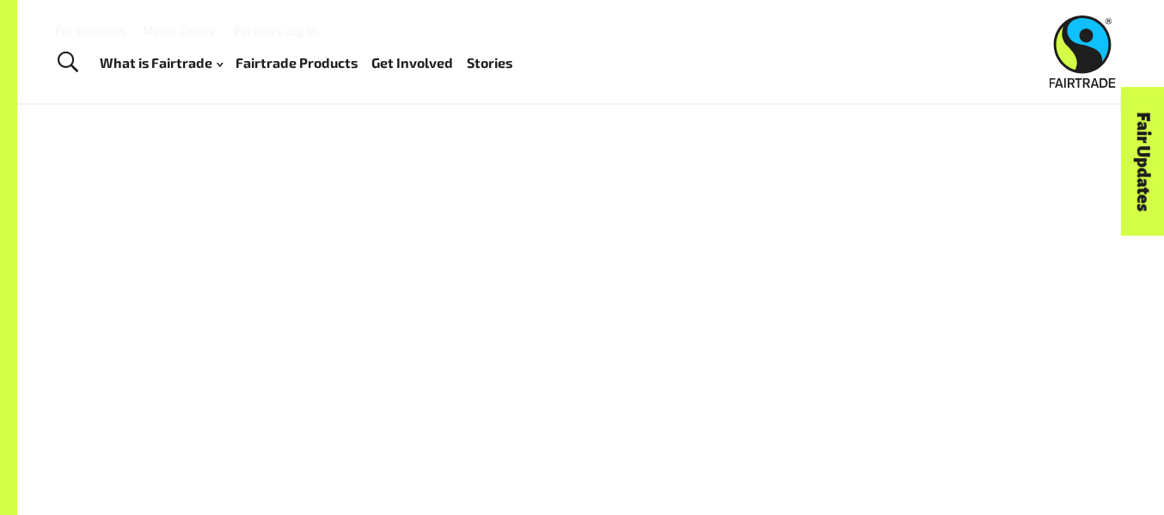 Image resolution: width=1164 pixels, height=515 pixels. I want to click on a: Toggle Search, so click(67, 63).